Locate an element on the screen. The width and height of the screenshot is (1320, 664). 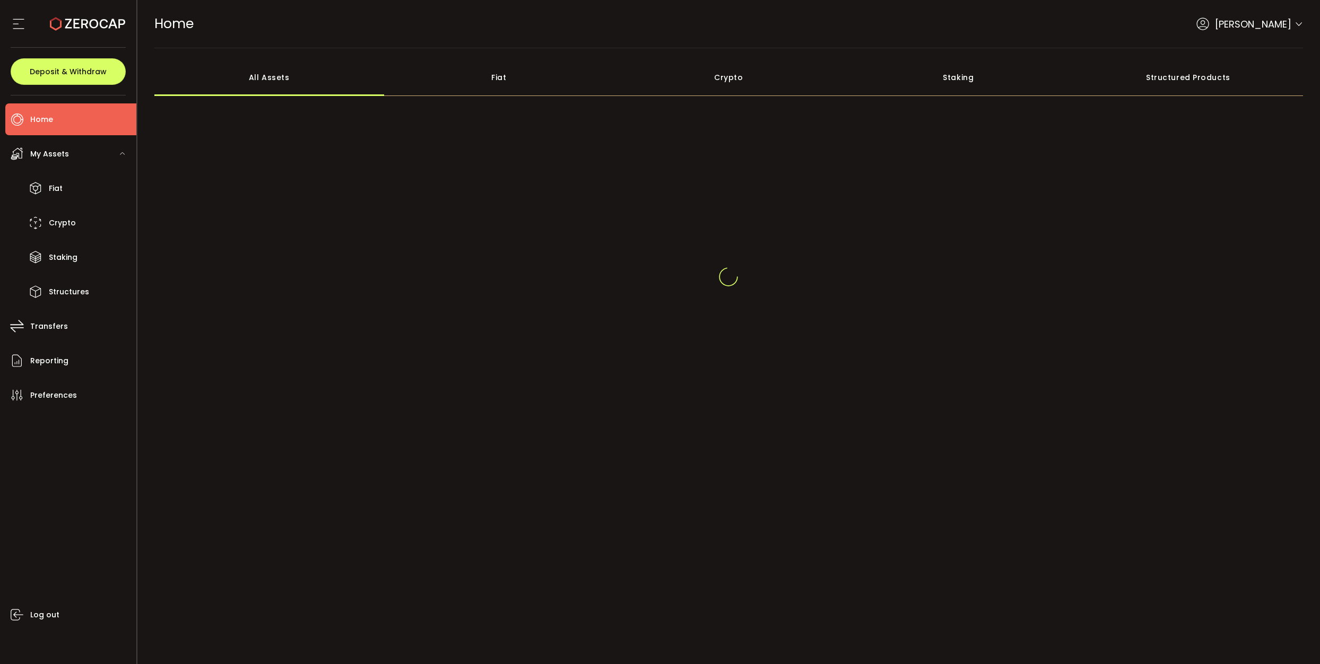
span: Transfers is located at coordinates (49, 326).